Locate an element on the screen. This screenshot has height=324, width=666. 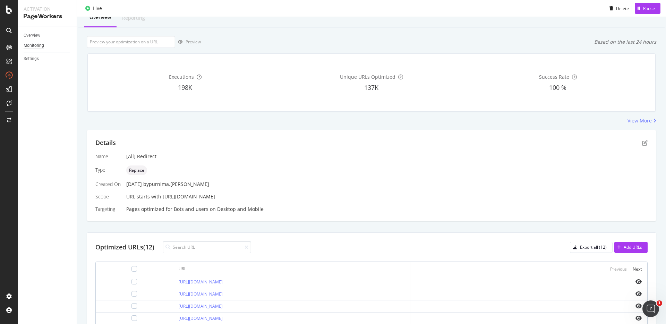
span: Executions is located at coordinates (181, 77).